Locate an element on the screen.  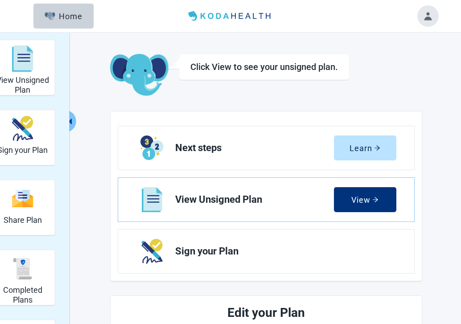
button: Collapse menu is located at coordinates (70, 121).